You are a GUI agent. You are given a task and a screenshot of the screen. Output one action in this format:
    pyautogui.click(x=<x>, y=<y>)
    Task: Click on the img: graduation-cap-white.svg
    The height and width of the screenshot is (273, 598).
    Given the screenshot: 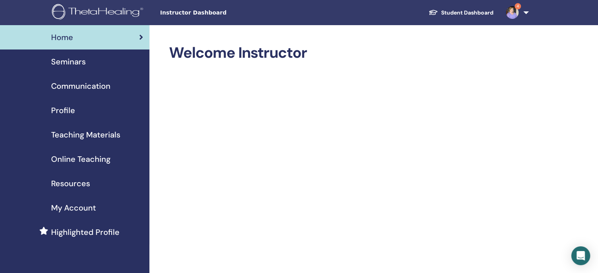 What is the action you would take?
    pyautogui.click(x=433, y=12)
    